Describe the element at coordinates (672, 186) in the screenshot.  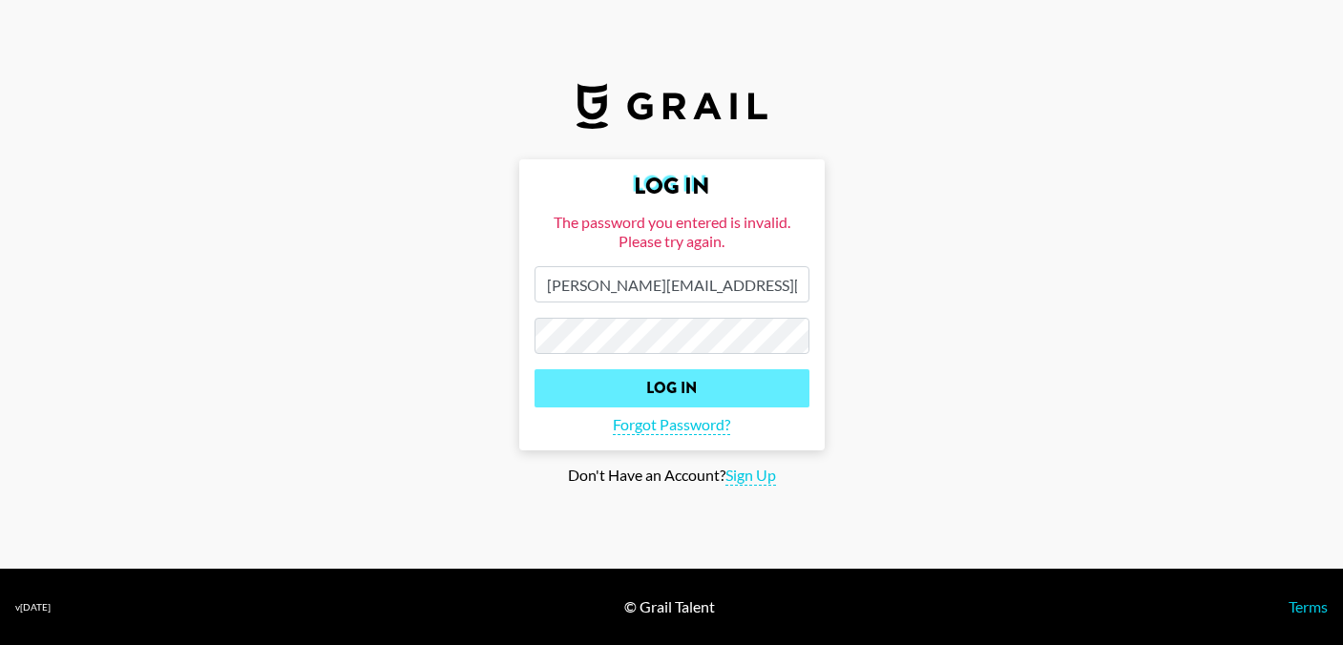
I see `h2: Log In` at that location.